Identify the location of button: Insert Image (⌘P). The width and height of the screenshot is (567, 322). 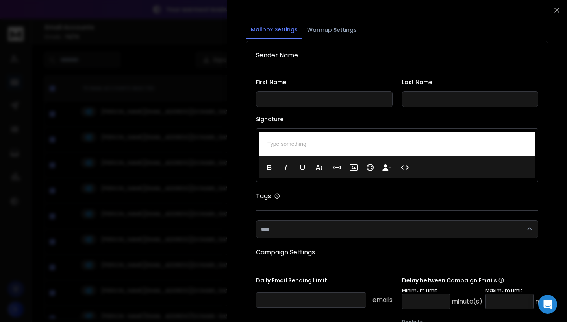
(354, 168).